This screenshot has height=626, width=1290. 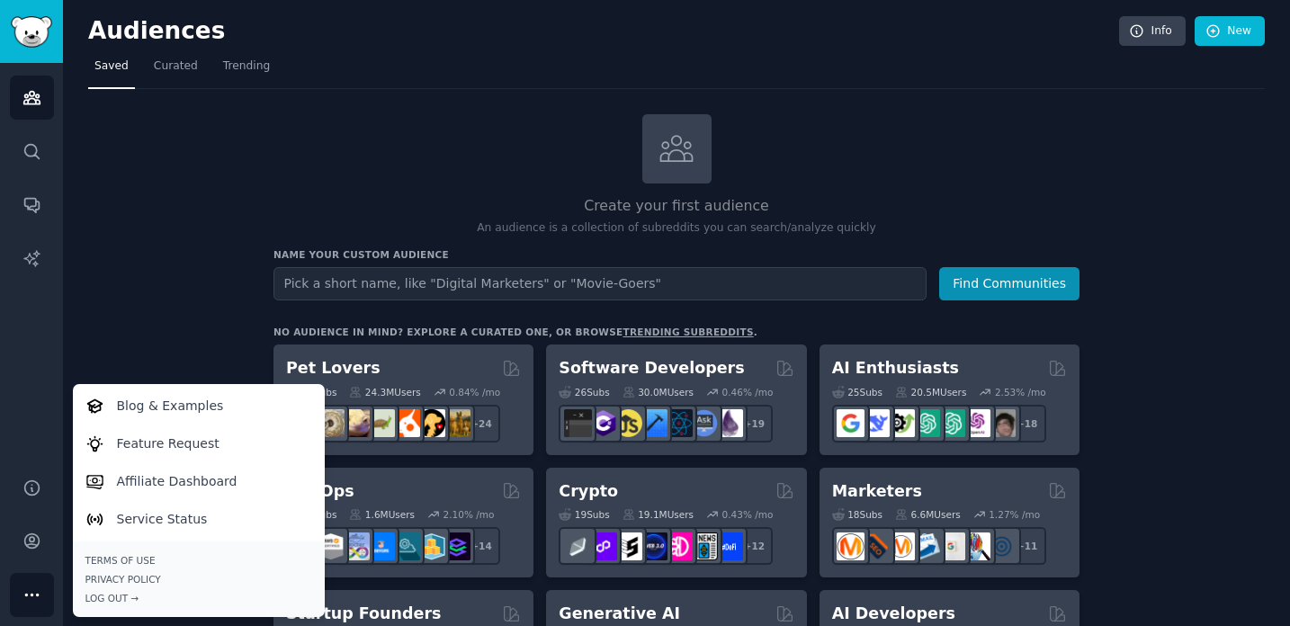 What do you see at coordinates (876, 423) in the screenshot?
I see `img: DeepSeek` at bounding box center [876, 423].